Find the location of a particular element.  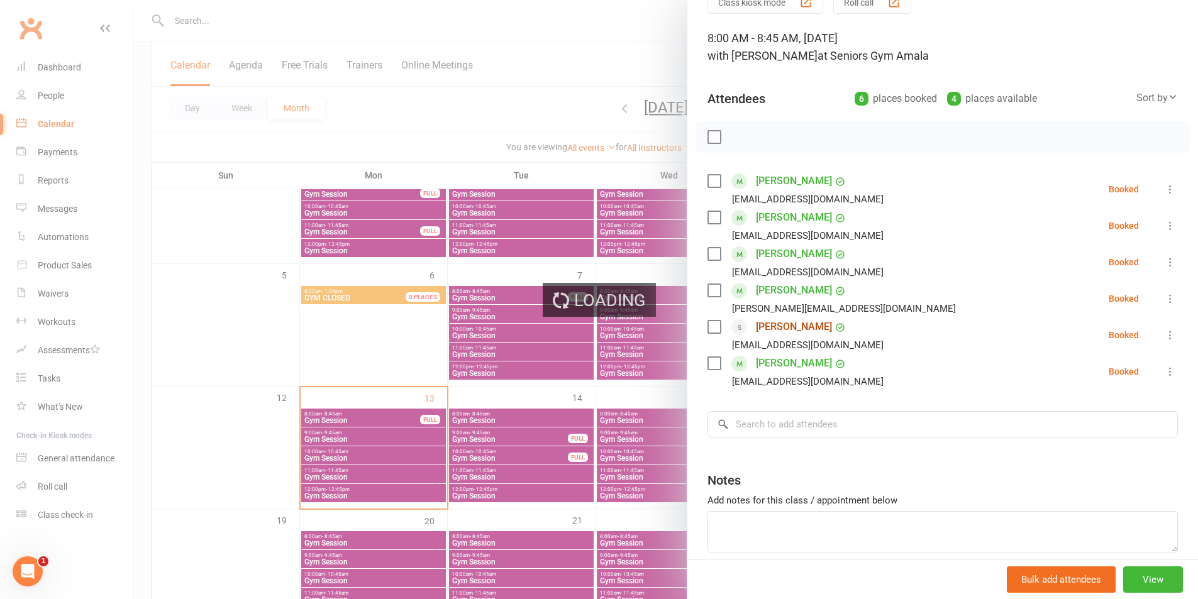

div: Notes is located at coordinates (724, 481).